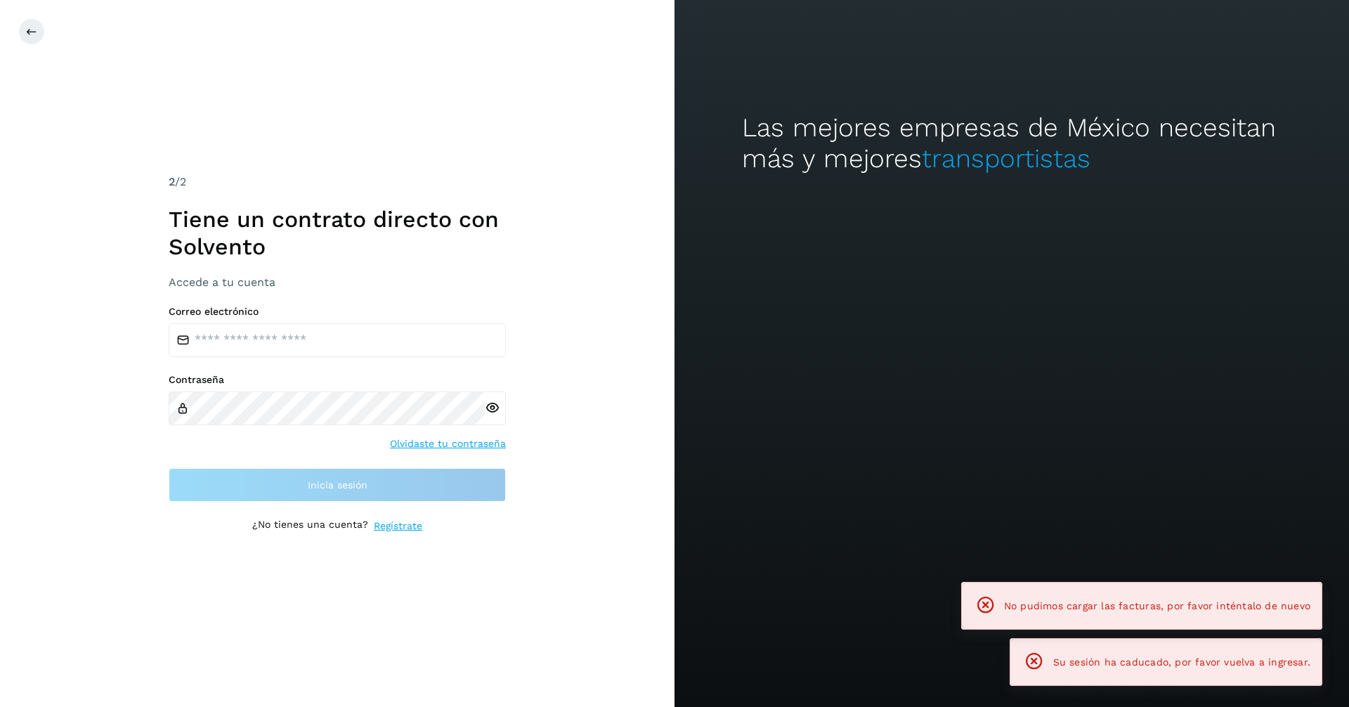 Image resolution: width=1349 pixels, height=707 pixels. Describe the element at coordinates (171, 181) in the screenshot. I see `span: 2` at that location.